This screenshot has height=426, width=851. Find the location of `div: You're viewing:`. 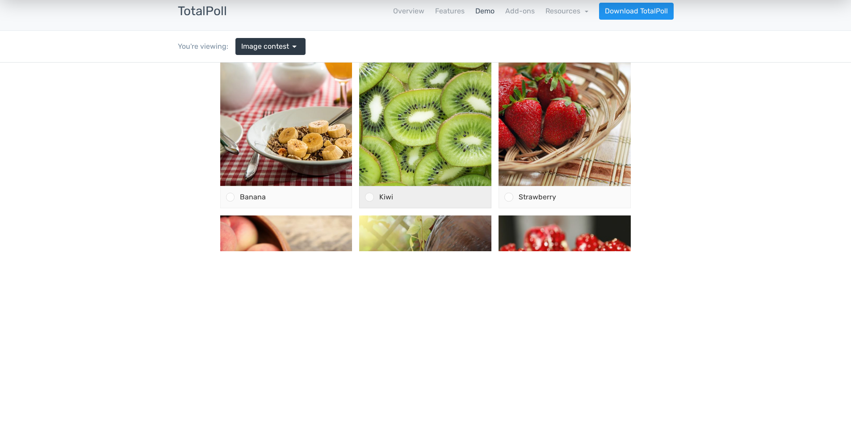

div: You're viewing: is located at coordinates (206, 46).